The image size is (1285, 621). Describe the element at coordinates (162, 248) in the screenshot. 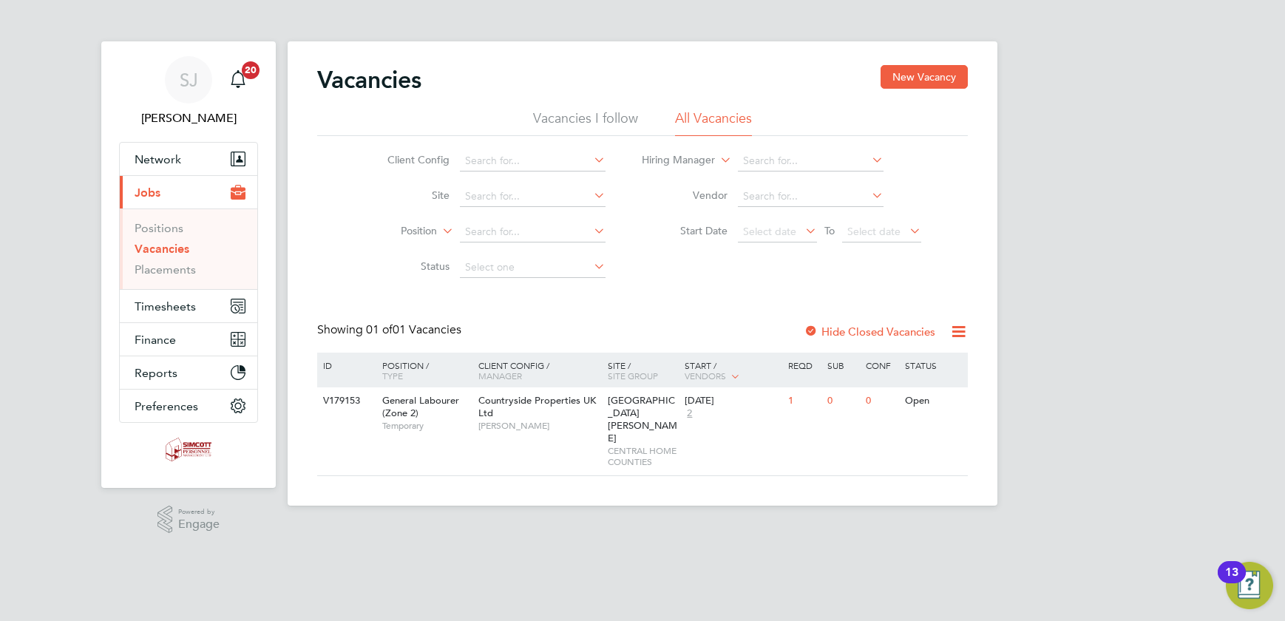

I see `a: Vacancies` at that location.